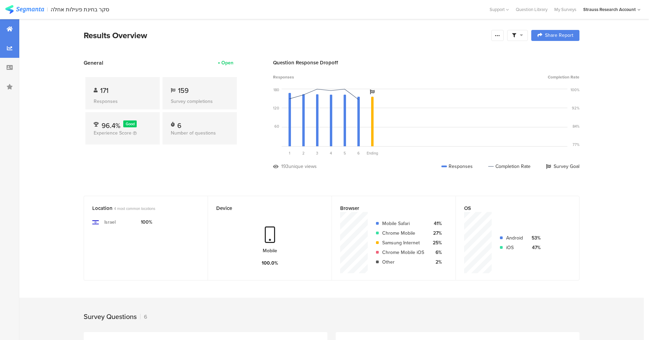  I want to click on div: 25%, so click(436, 243).